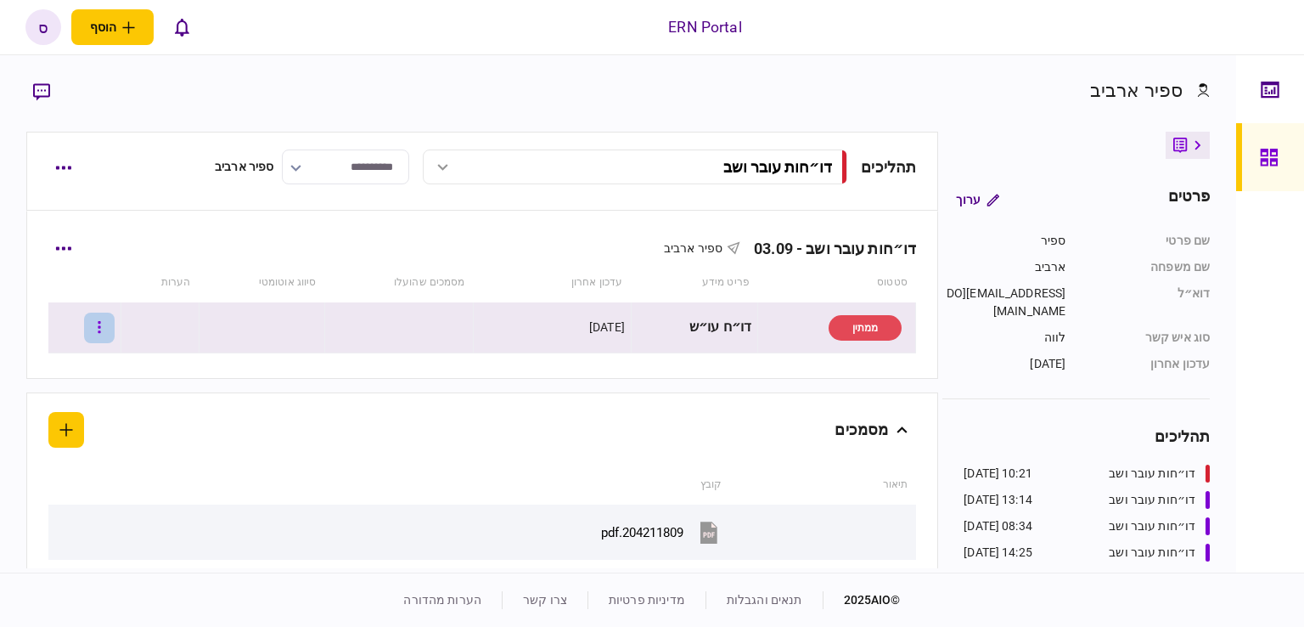  What do you see at coordinates (695, 283) in the screenshot?
I see `th: פריט מידע` at bounding box center [695, 283].